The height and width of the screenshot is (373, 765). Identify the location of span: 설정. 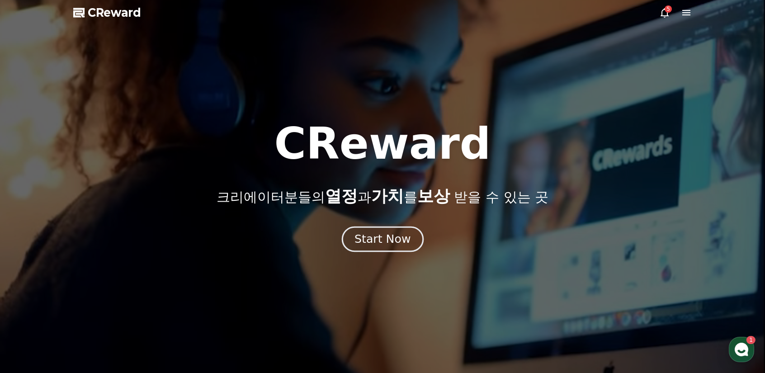
(145, 304).